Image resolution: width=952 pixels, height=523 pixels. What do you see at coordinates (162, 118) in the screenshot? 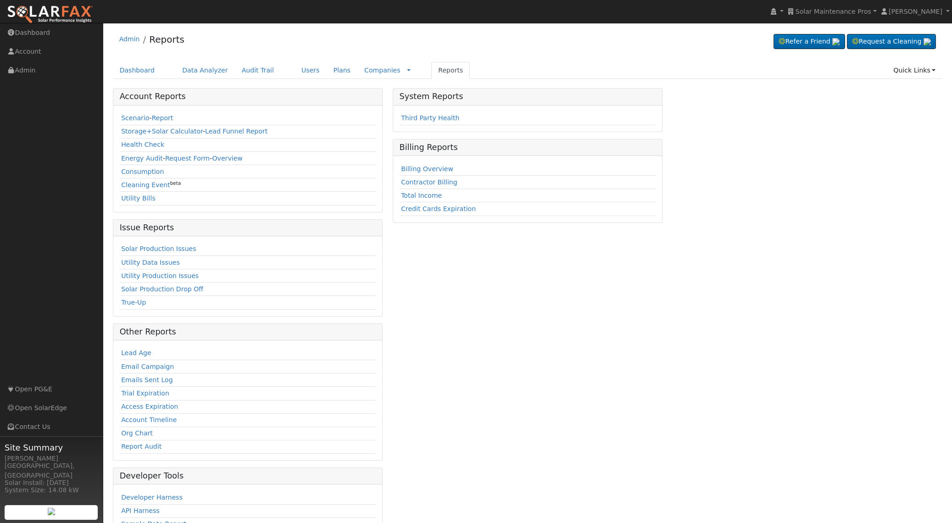
I see `a: Report` at bounding box center [162, 118].